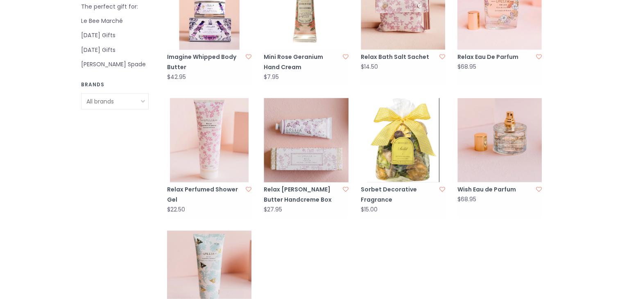  What do you see at coordinates (176, 77) in the screenshot?
I see `div: $42.95` at bounding box center [176, 77].